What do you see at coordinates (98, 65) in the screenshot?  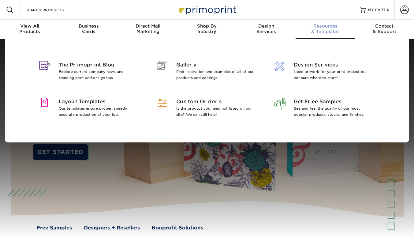 I see `span: The Primoprint Blog` at bounding box center [98, 65].